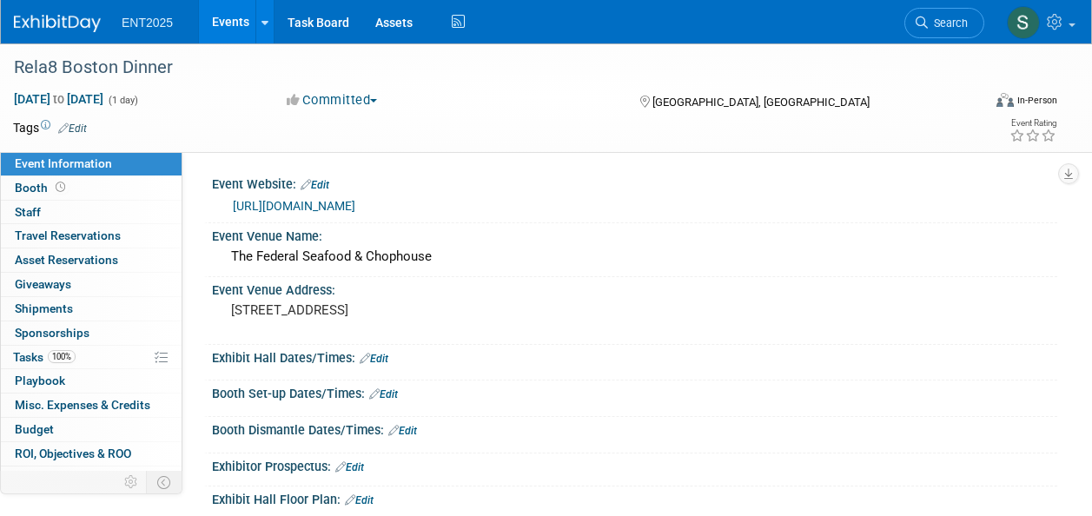  I want to click on span: ROI, Objectives & ROO, so click(73, 453).